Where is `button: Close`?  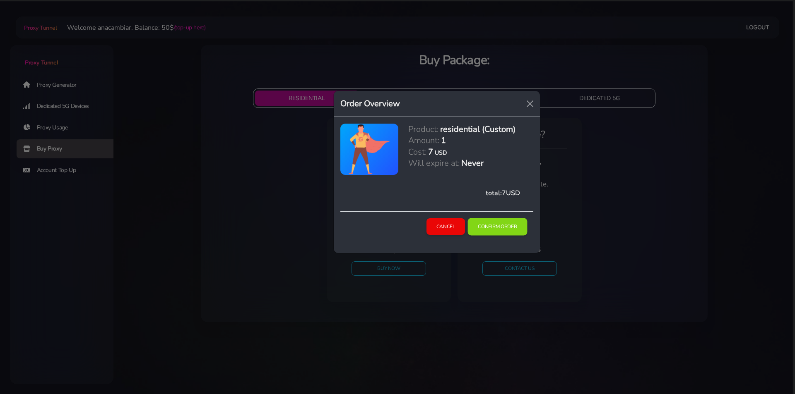 button: Close is located at coordinates (530, 104).